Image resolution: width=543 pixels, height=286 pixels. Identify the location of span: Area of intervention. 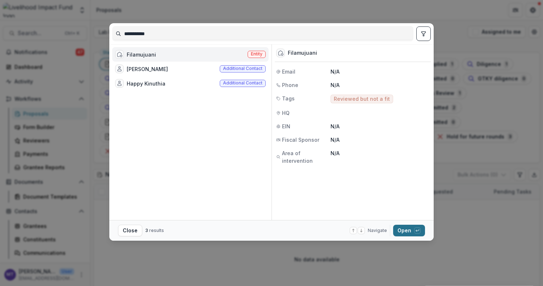
(306, 157).